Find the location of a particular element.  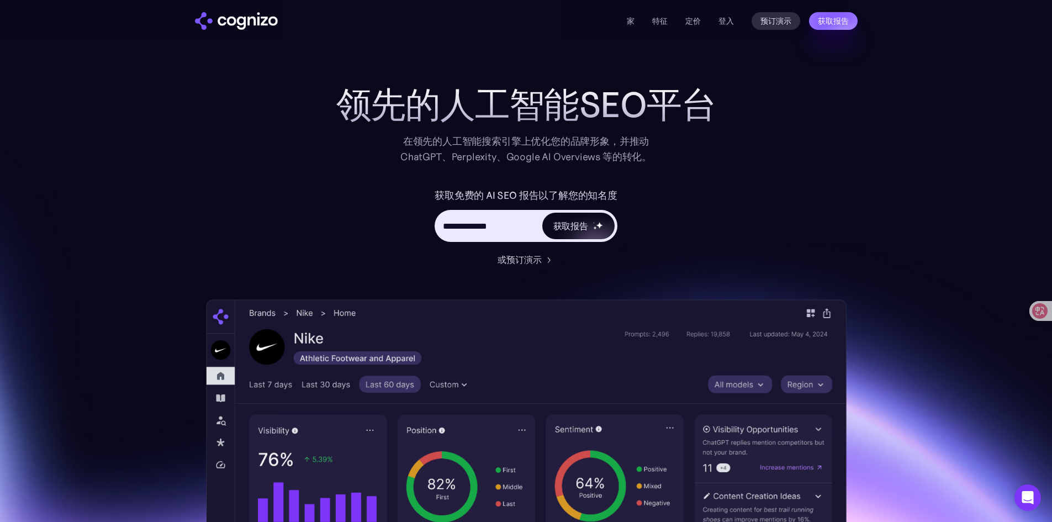

a: 获取报告 is located at coordinates (833, 21).